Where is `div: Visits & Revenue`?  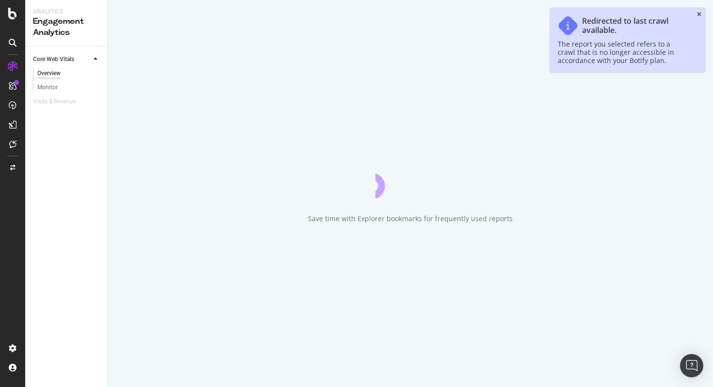 div: Visits & Revenue is located at coordinates (54, 101).